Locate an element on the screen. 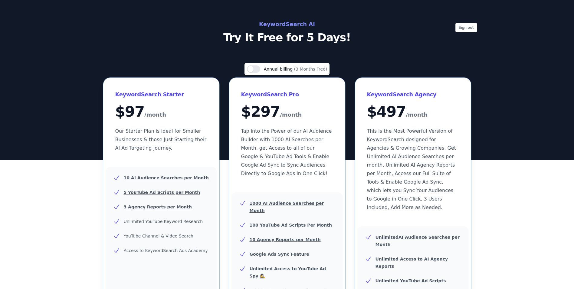  u: 1000 AI Audience Searches per Month is located at coordinates (287, 207).